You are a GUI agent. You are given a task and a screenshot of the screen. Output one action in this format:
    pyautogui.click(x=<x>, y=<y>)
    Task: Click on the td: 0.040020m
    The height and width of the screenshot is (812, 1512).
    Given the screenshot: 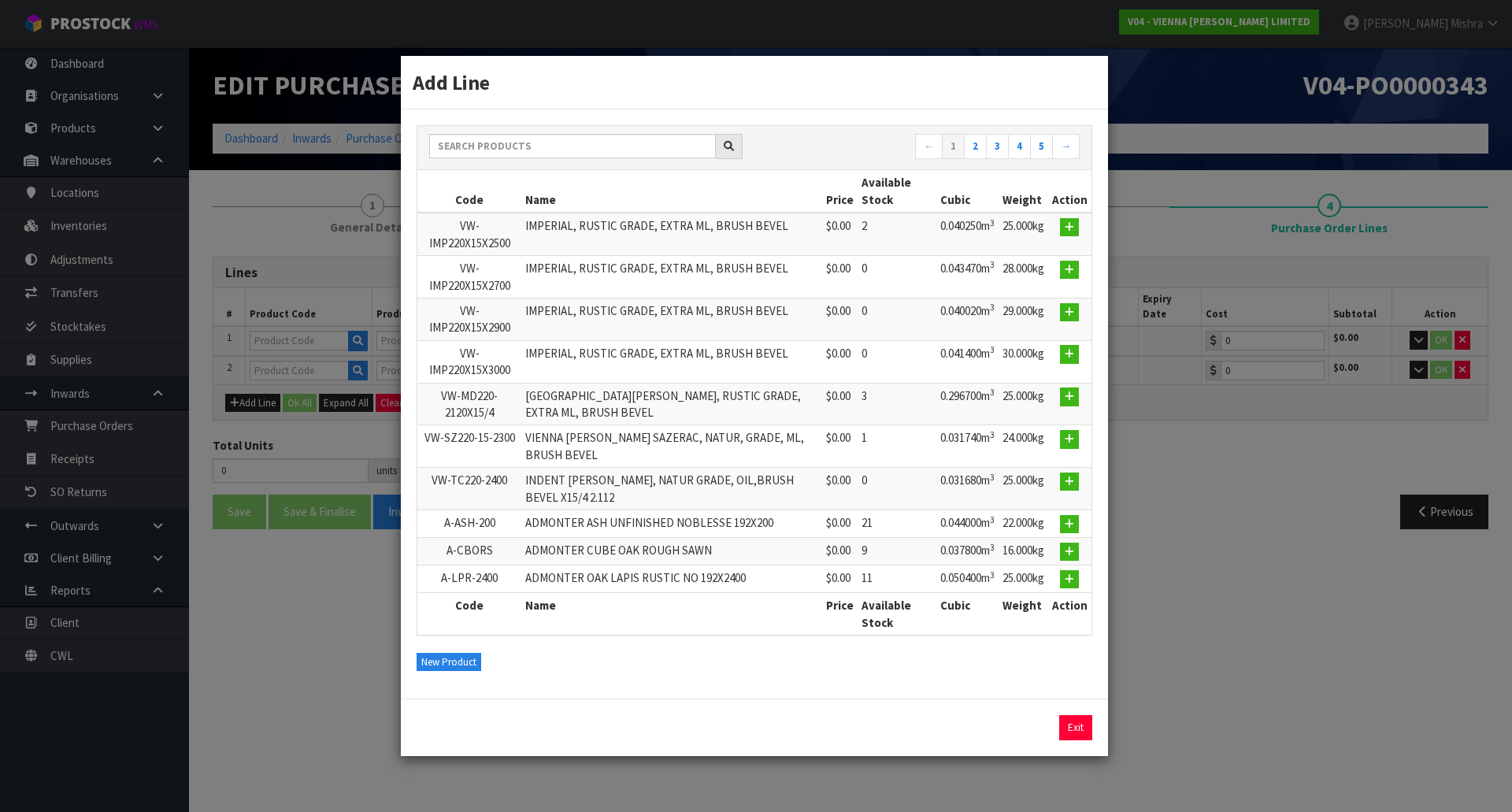 What is the action you would take?
    pyautogui.click(x=967, y=319)
    